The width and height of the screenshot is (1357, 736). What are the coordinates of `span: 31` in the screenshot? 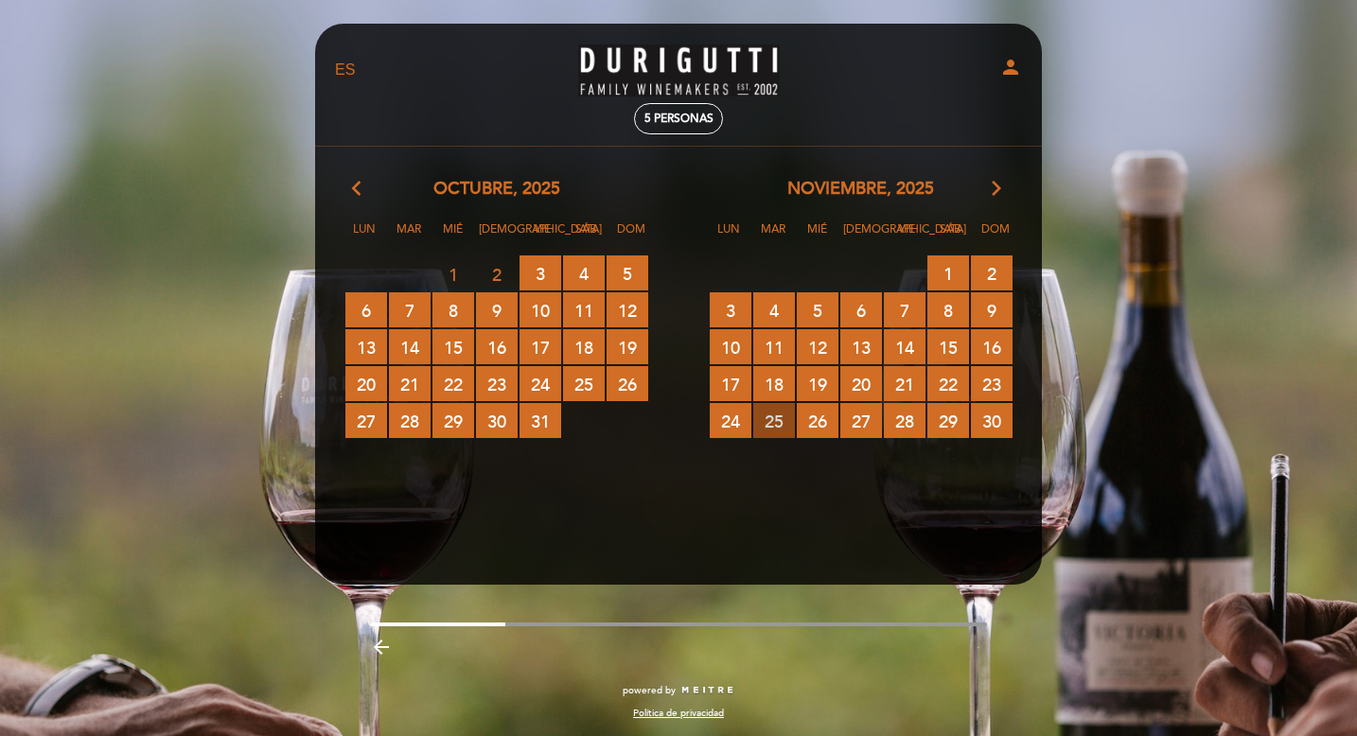 It's located at (540, 420).